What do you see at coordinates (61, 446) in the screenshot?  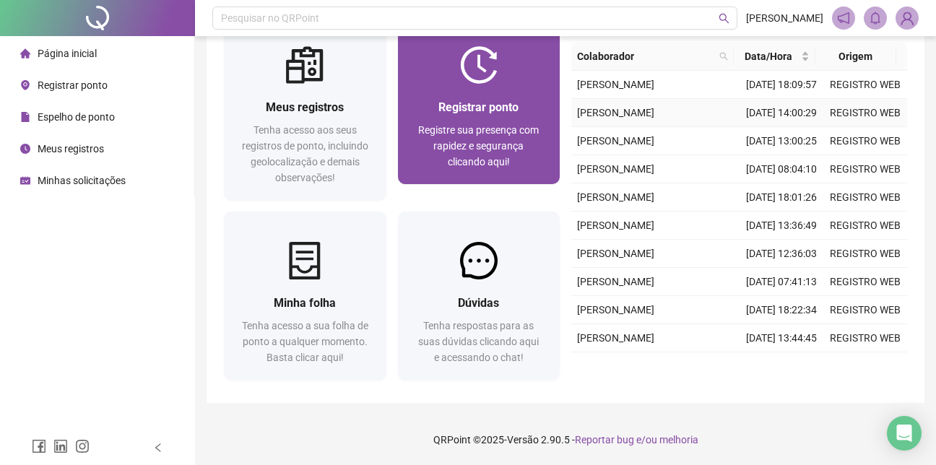 I see `span: linkedin` at bounding box center [61, 446].